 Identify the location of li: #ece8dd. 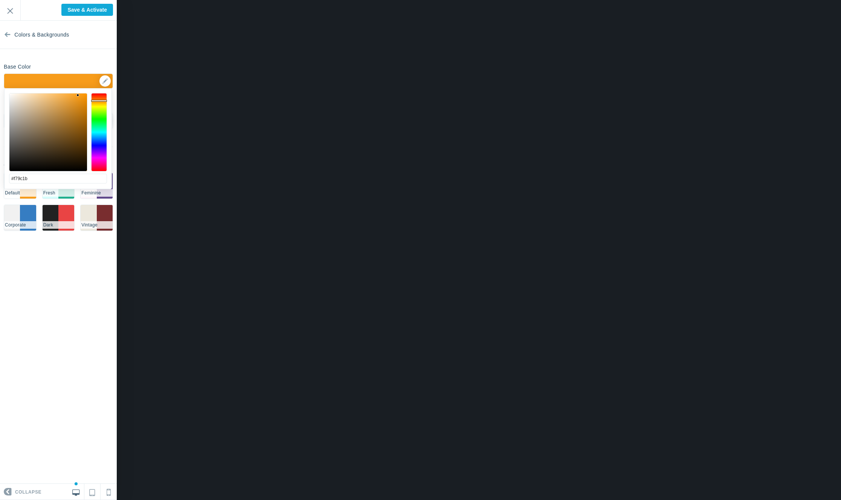
(89, 218).